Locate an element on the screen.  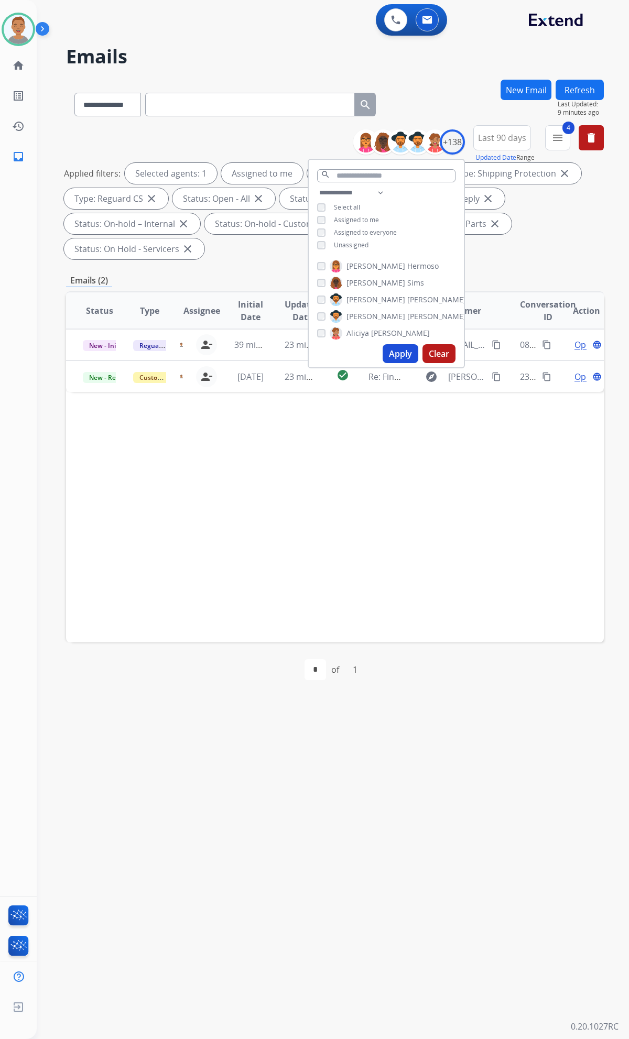
div: 1 is located at coordinates (355, 669).